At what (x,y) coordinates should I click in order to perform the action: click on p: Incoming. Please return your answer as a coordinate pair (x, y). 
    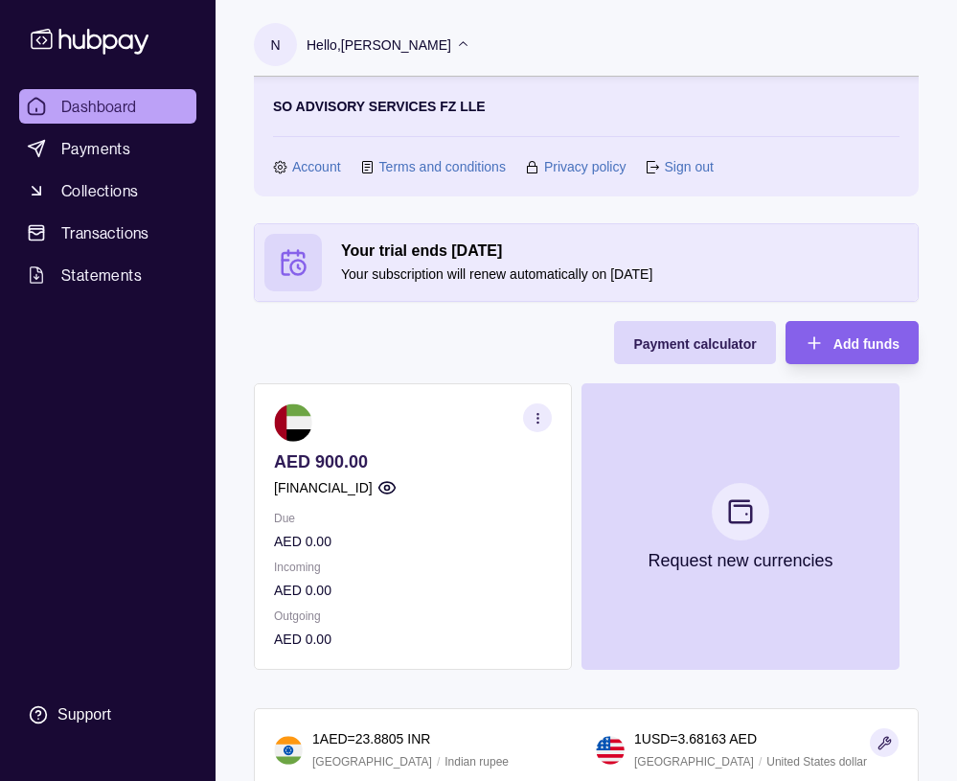
    Looking at the image, I should click on (413, 567).